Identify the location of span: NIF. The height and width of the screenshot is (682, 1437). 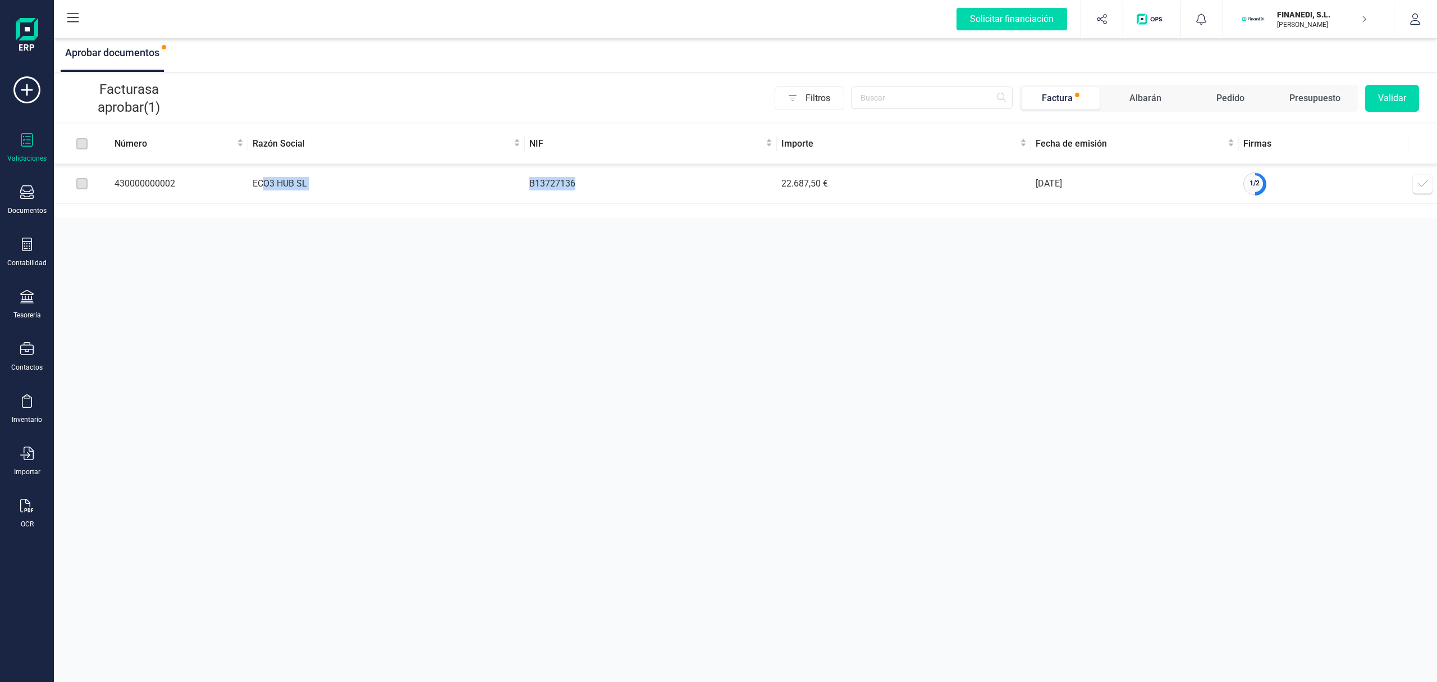
(646, 144).